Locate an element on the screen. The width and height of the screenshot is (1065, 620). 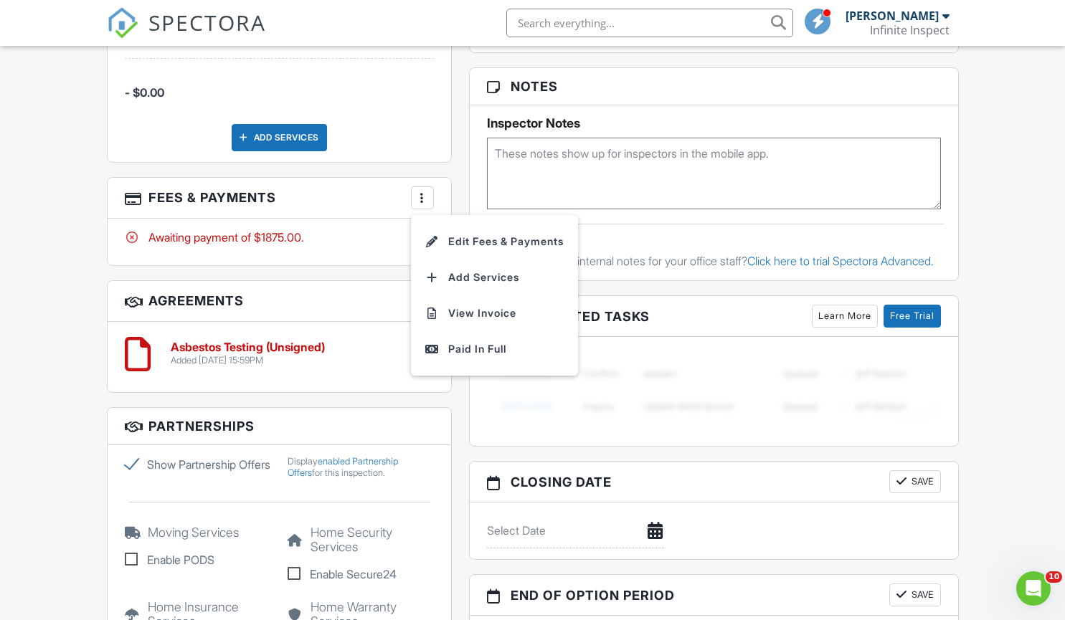
span: Associated Tasks is located at coordinates (580, 316).